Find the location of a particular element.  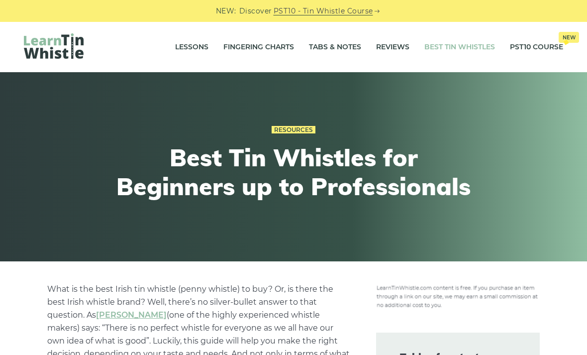

span: New is located at coordinates (569, 37).